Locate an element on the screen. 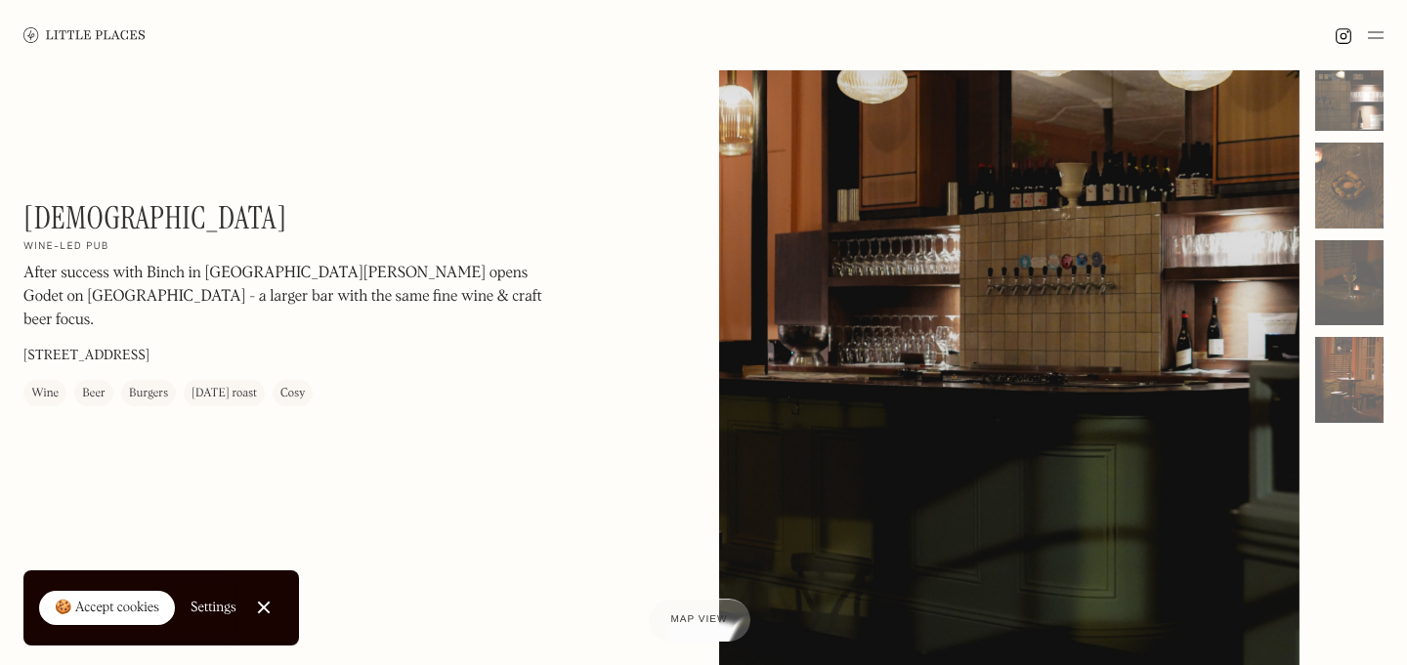 The image size is (1407, 665). a: Close Cookie Popup is located at coordinates (264, 608).